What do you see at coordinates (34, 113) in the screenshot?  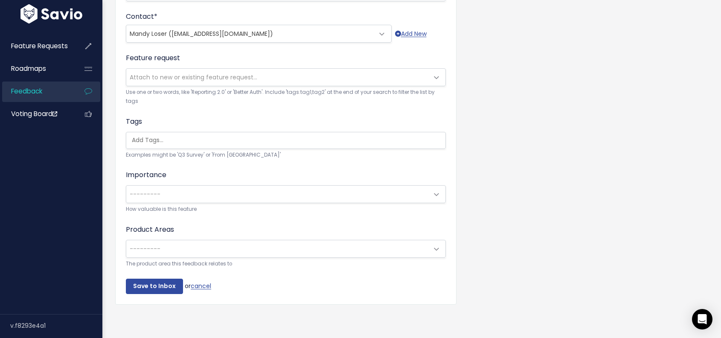 I see `span: Voting Board` at bounding box center [34, 113].